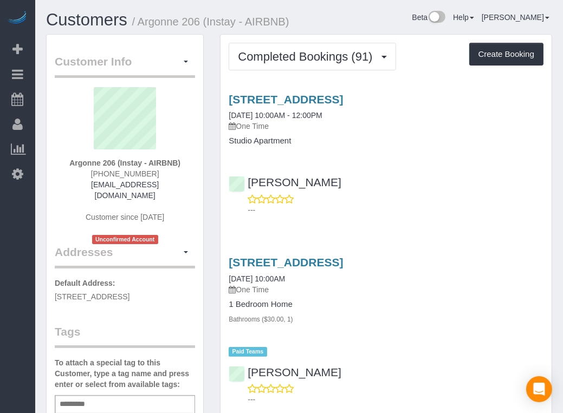  Describe the element at coordinates (260, 320) in the screenshot. I see `small: Bathrooms ($30.00, 1)` at that location.